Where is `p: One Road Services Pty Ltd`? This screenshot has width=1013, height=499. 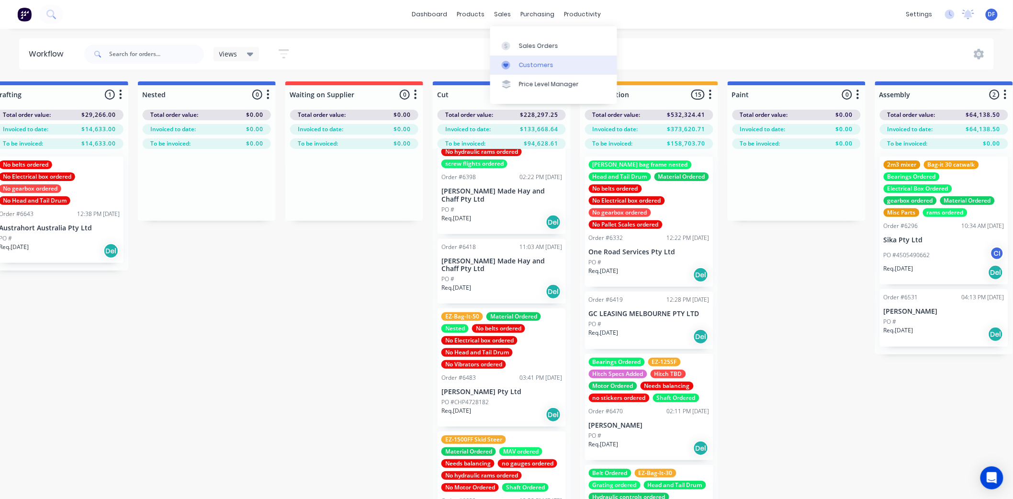
p: One Road Services Pty Ltd is located at coordinates (649, 252).